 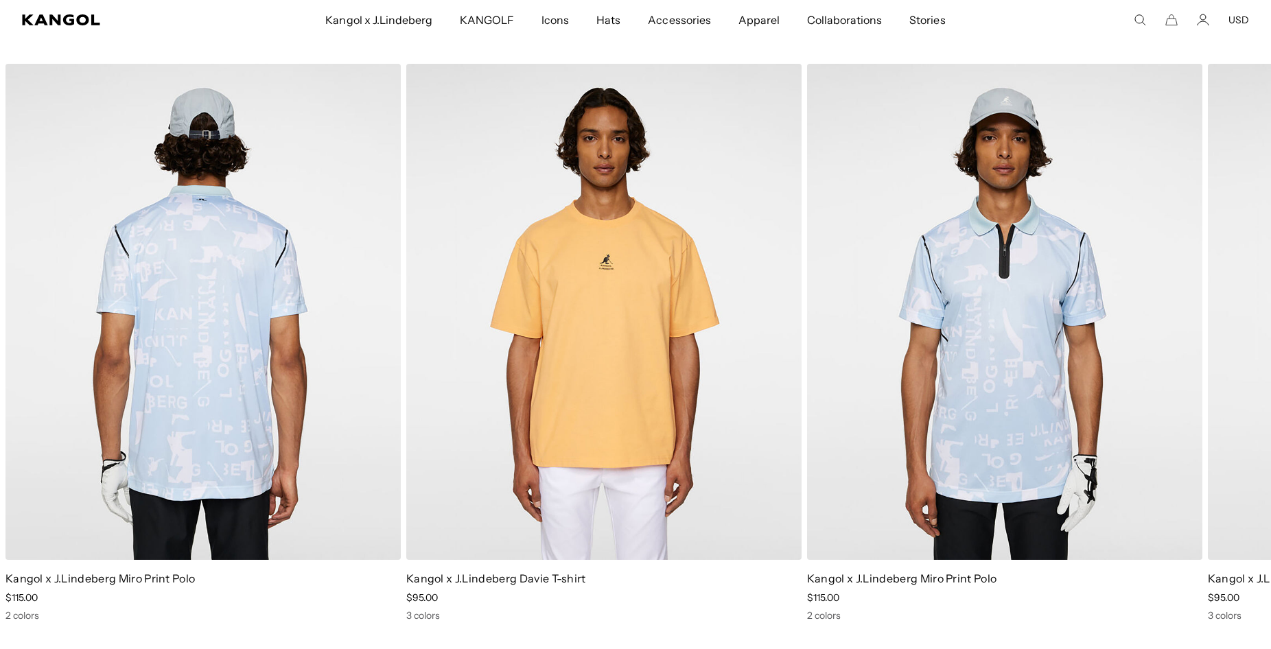 What do you see at coordinates (1171, 20) in the screenshot?
I see `button: Cart` at bounding box center [1171, 20].